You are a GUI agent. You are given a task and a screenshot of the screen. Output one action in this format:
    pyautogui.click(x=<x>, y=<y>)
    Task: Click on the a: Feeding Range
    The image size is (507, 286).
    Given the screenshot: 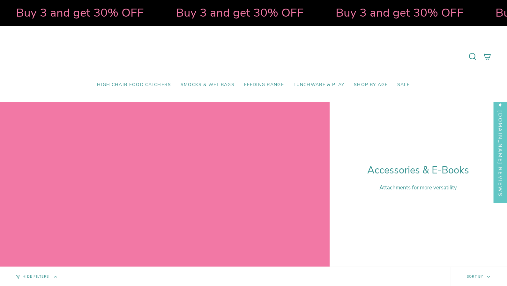 What is the action you would take?
    pyautogui.click(x=264, y=85)
    